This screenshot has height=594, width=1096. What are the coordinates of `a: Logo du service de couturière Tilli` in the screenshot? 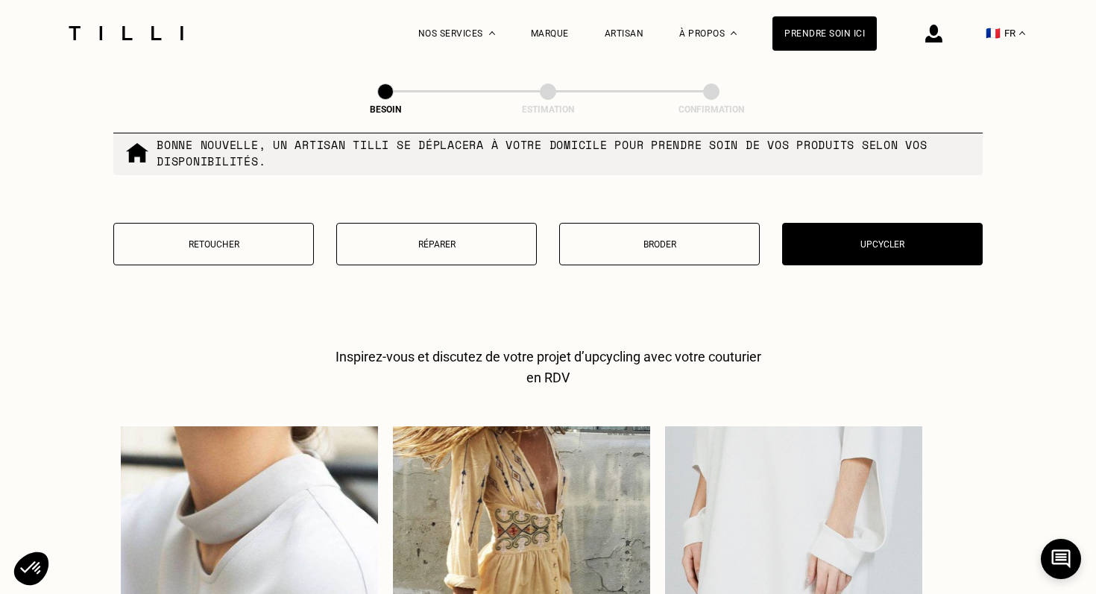 It's located at (126, 33).